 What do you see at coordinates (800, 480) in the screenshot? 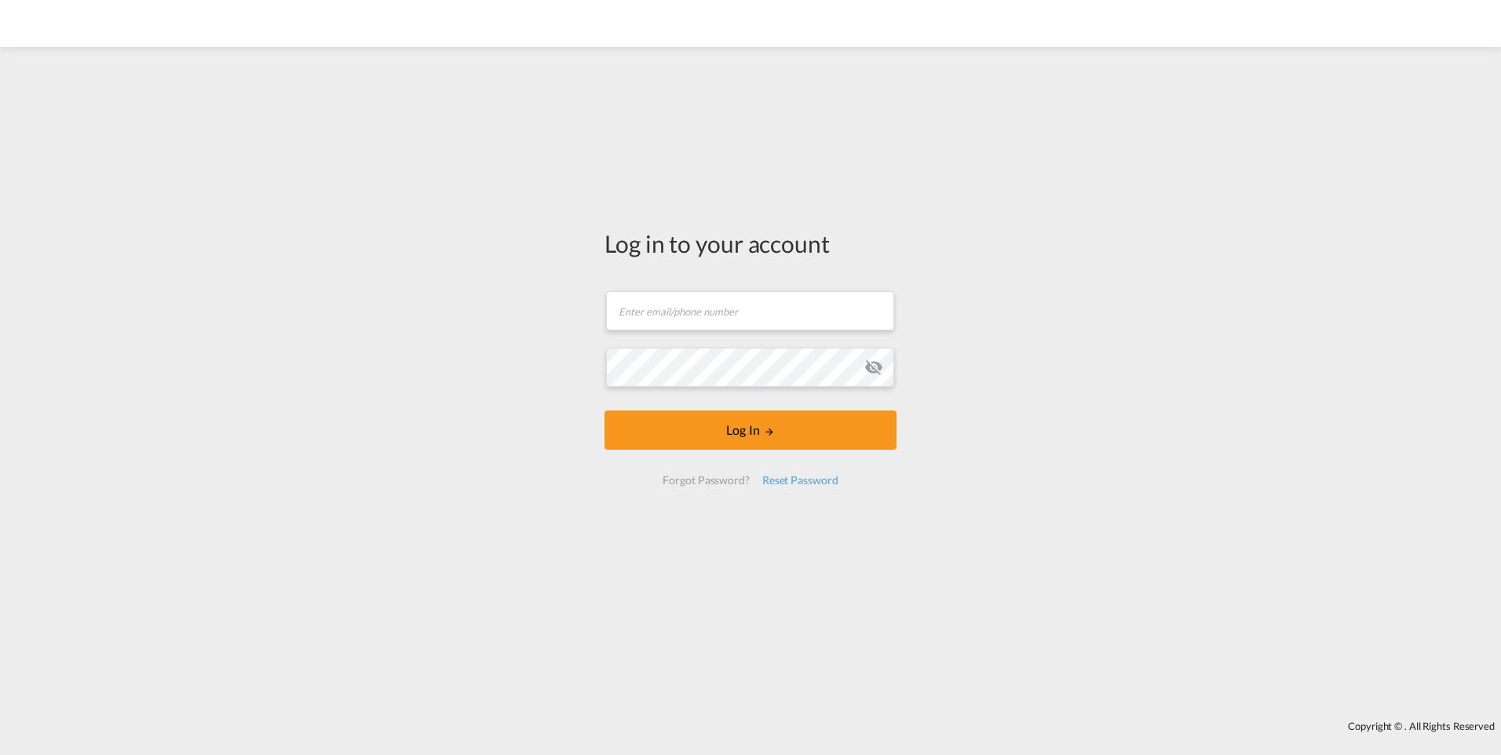
I see `div: Reset Password` at bounding box center [800, 480].